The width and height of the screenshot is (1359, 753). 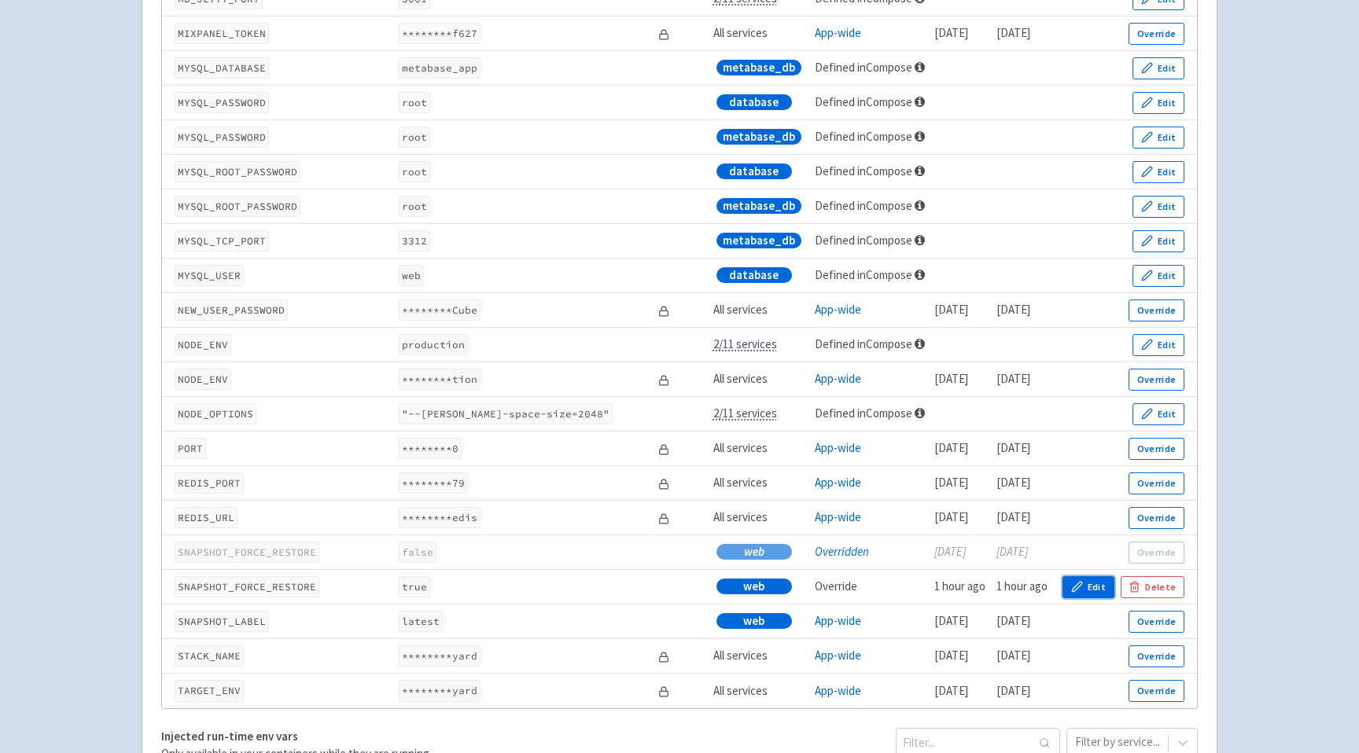 What do you see at coordinates (411, 275) in the screenshot?
I see `code: web` at bounding box center [411, 275].